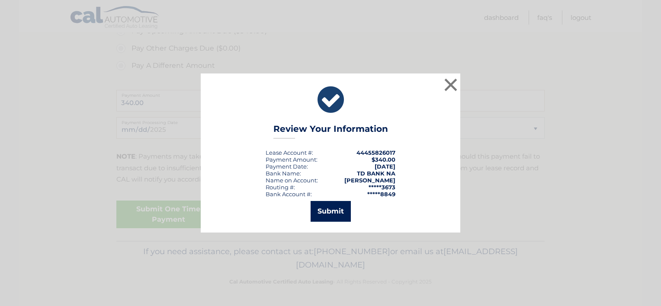 This screenshot has width=661, height=306. Describe the element at coordinates (291, 180) in the screenshot. I see `div: Name on Account:` at that location.